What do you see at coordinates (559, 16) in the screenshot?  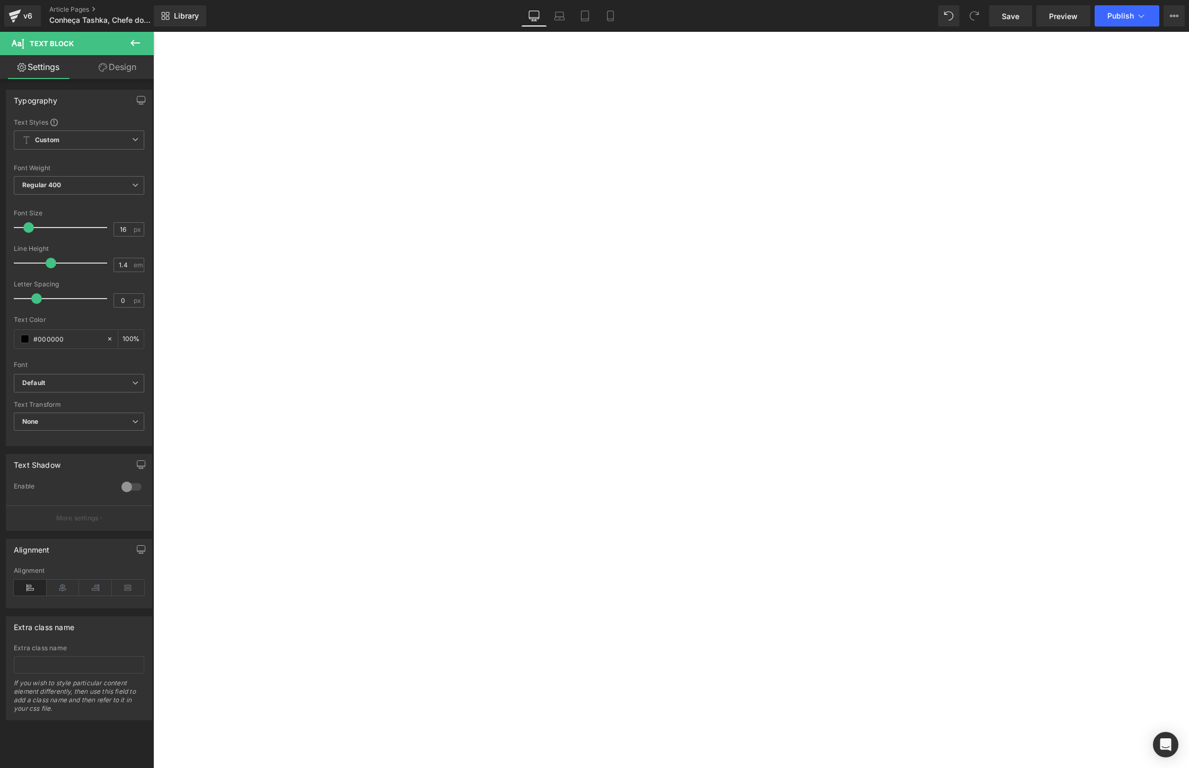 I see `a: Laptop` at bounding box center [559, 16].